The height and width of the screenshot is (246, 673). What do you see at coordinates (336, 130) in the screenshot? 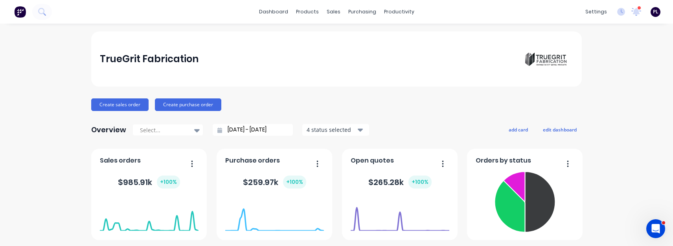
I see `button: 4 status selected` at bounding box center [336, 130].